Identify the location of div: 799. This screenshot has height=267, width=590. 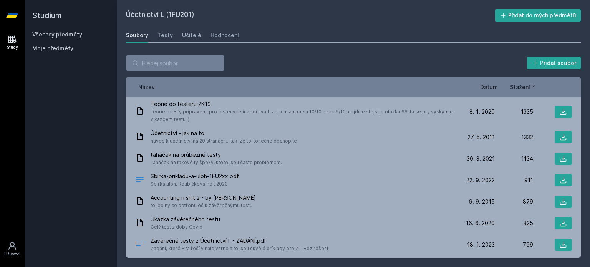
(514, 245).